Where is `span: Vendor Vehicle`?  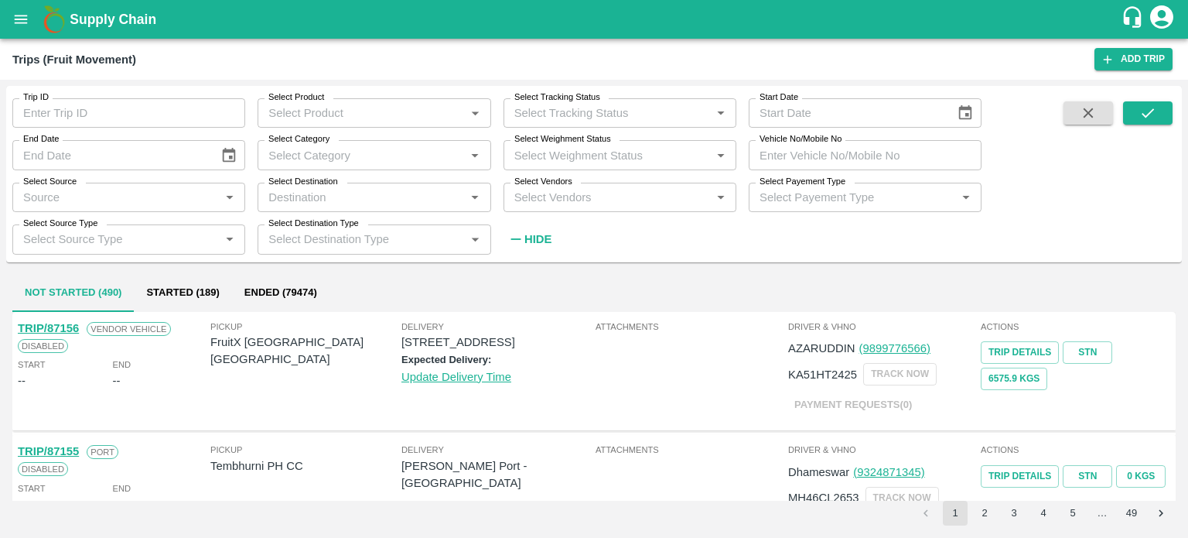
span: Vendor Vehicle is located at coordinates (128, 329).